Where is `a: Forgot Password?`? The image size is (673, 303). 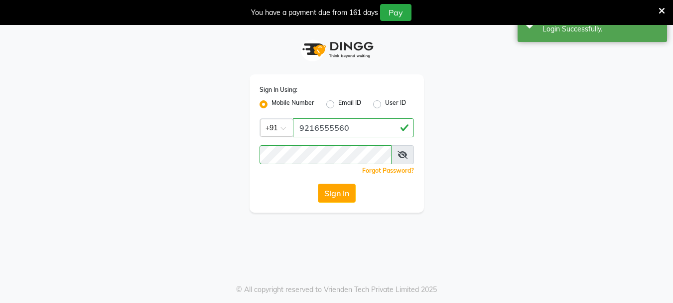
a: Forgot Password? is located at coordinates (388, 170).